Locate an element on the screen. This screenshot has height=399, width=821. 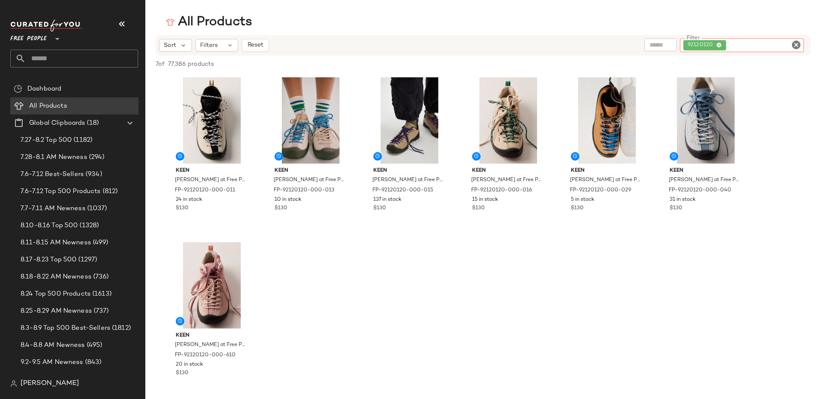
span: (812) is located at coordinates (109, 192).